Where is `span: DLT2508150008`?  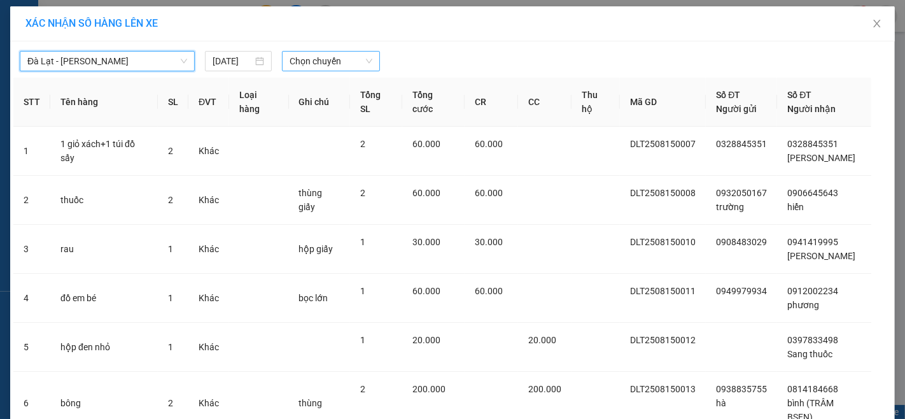 span: DLT2508150008 is located at coordinates (662, 193).